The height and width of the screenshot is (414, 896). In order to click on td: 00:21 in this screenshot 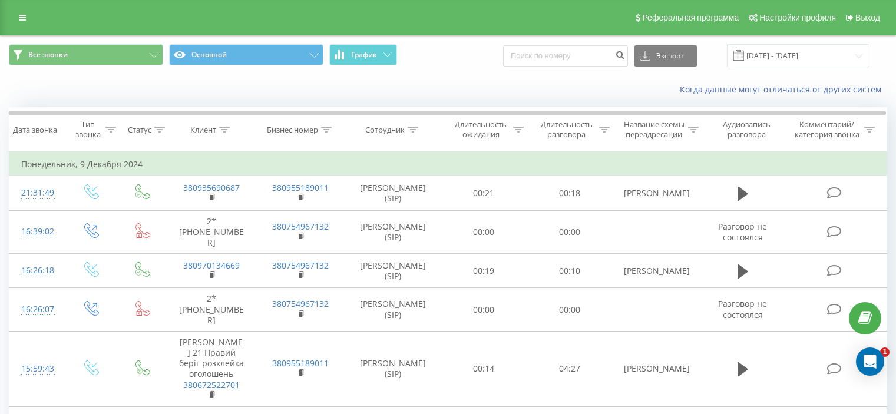, I will do `click(484, 193)`.